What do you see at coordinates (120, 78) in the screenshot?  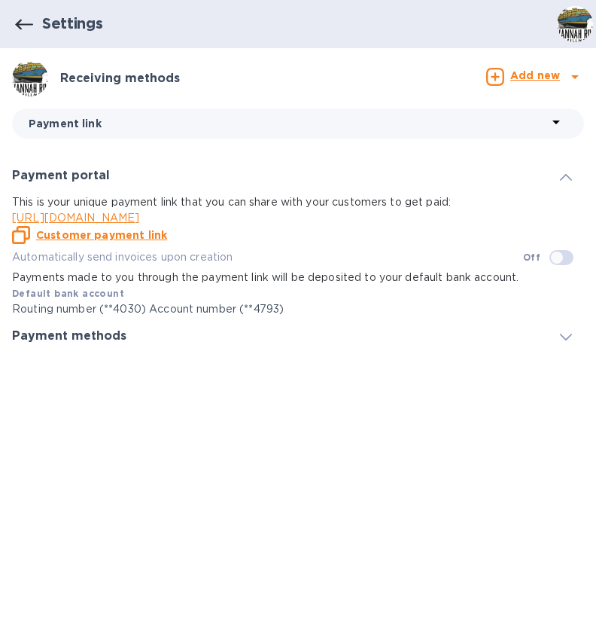 I see `h3: Receiving methods` at bounding box center [120, 78].